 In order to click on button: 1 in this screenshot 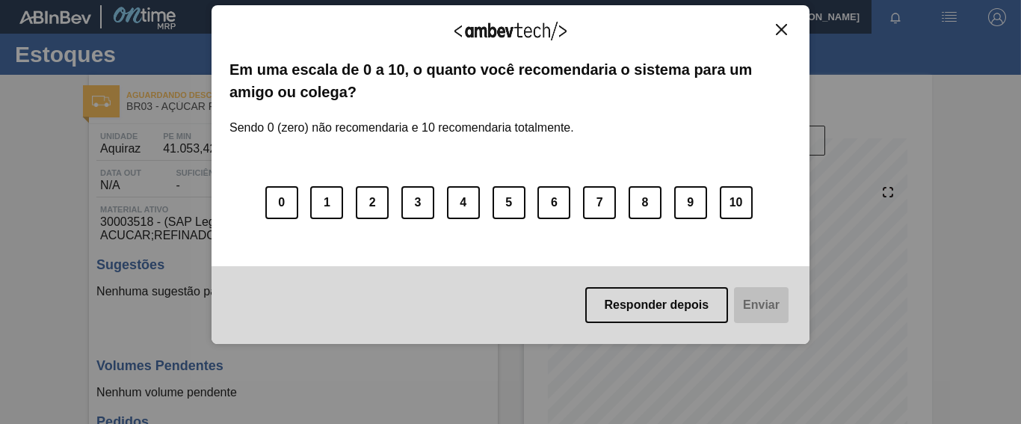, I will do `click(327, 203)`.